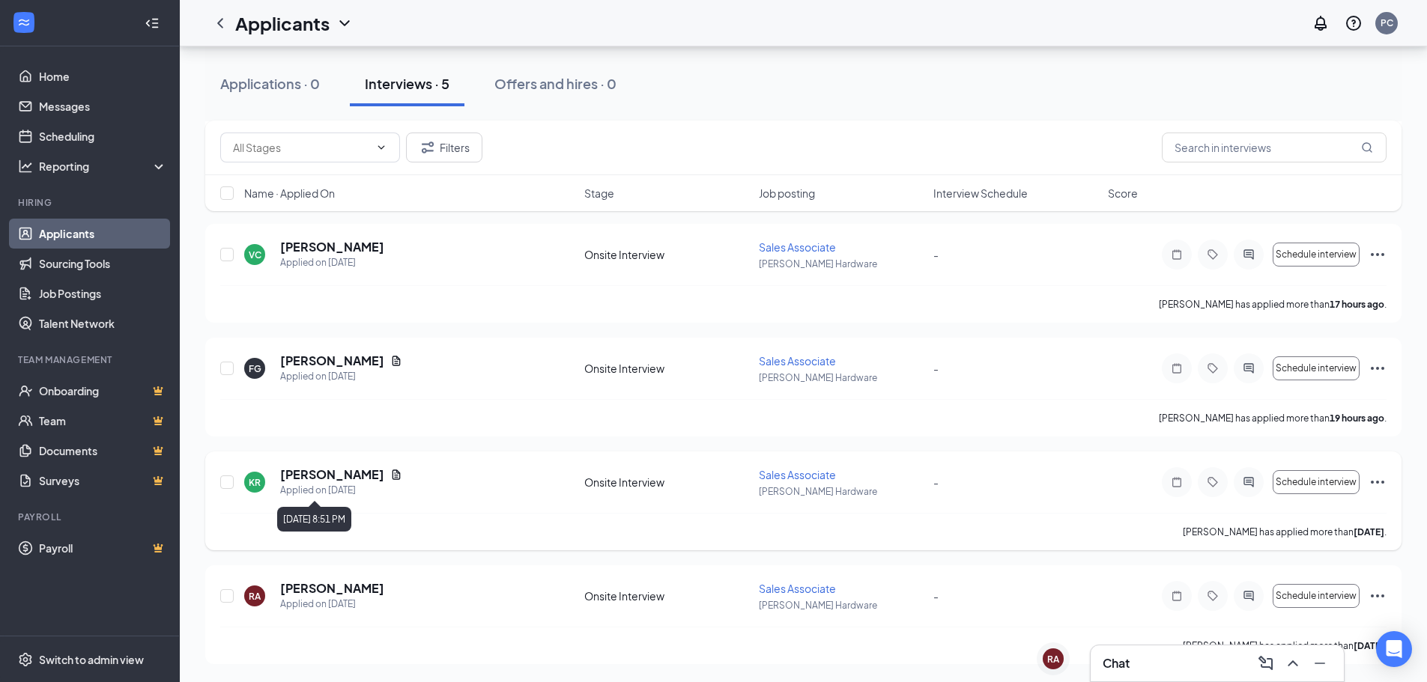 The image size is (1427, 682). Describe the element at coordinates (270, 83) in the screenshot. I see `div: Applications · 0` at that location.